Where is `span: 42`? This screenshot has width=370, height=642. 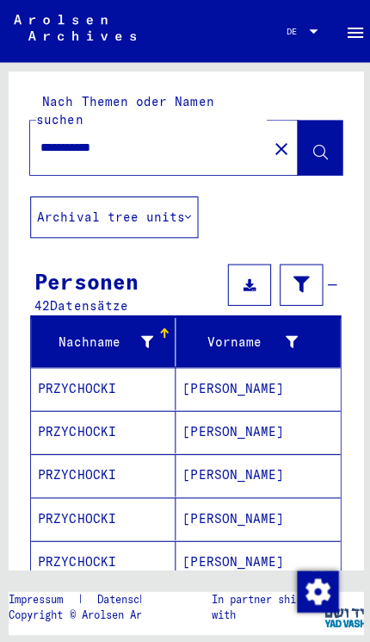
span: 42 is located at coordinates (42, 303).